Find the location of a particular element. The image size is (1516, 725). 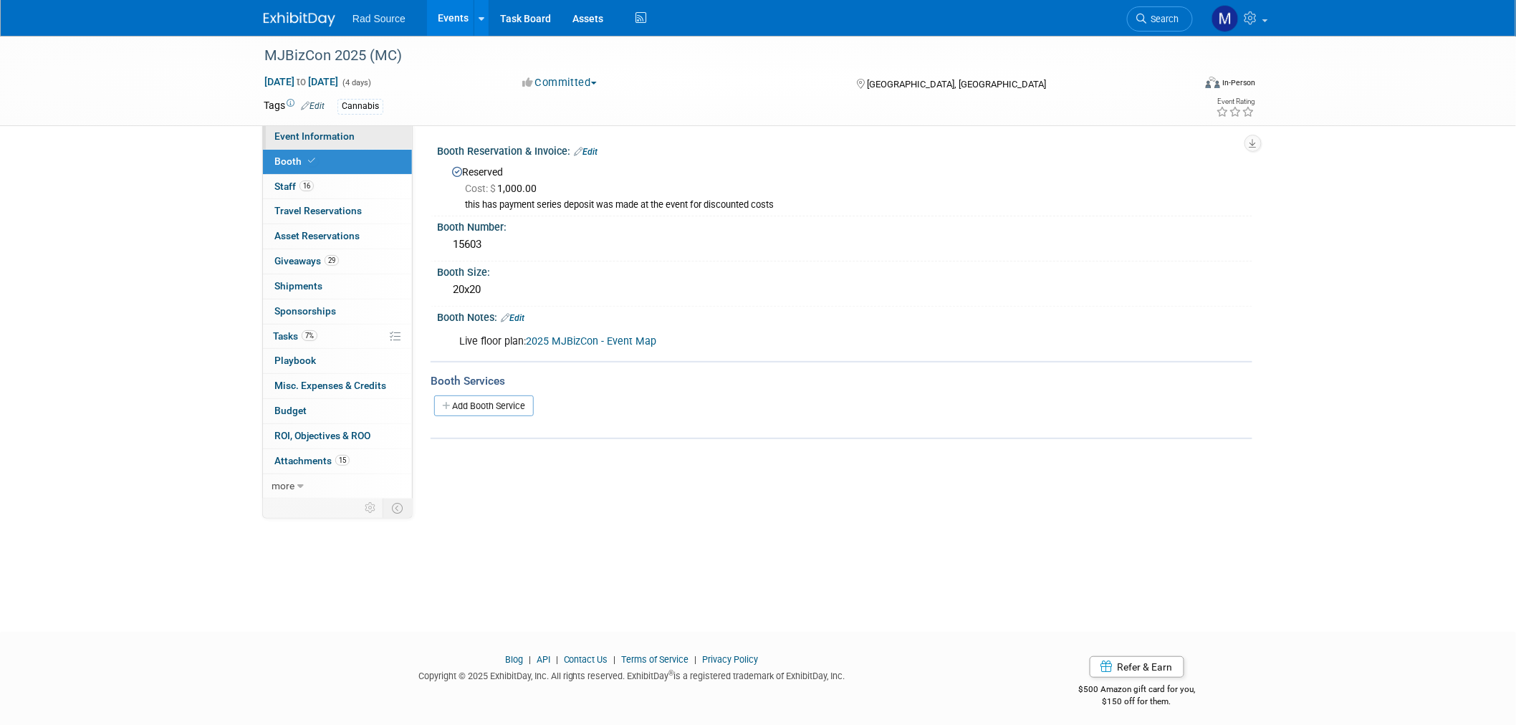

img: ExhibitDay is located at coordinates (299, 19).